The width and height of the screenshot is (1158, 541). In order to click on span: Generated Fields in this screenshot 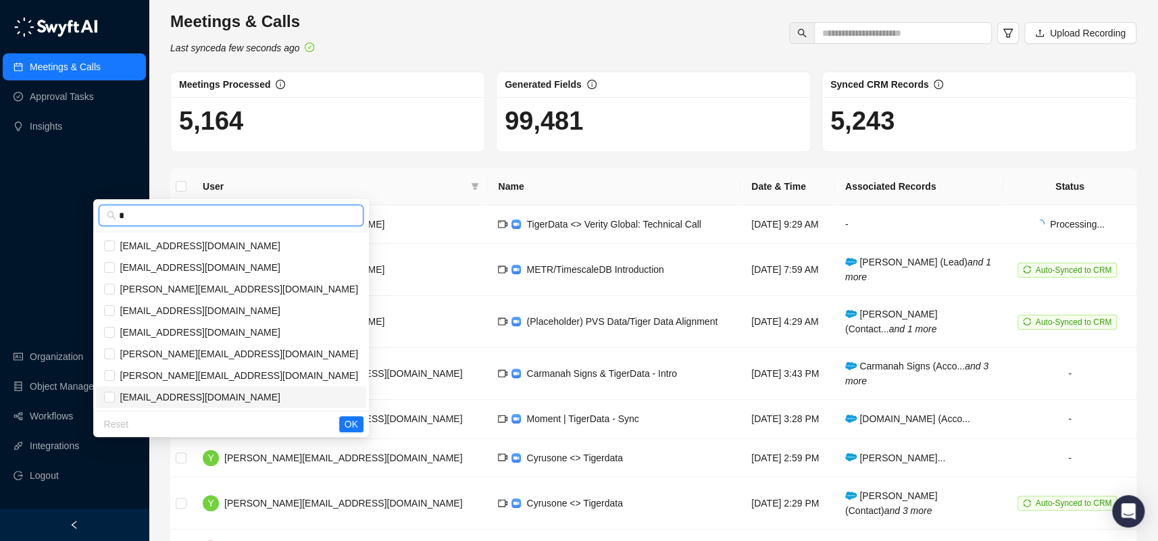, I will do `click(543, 84)`.